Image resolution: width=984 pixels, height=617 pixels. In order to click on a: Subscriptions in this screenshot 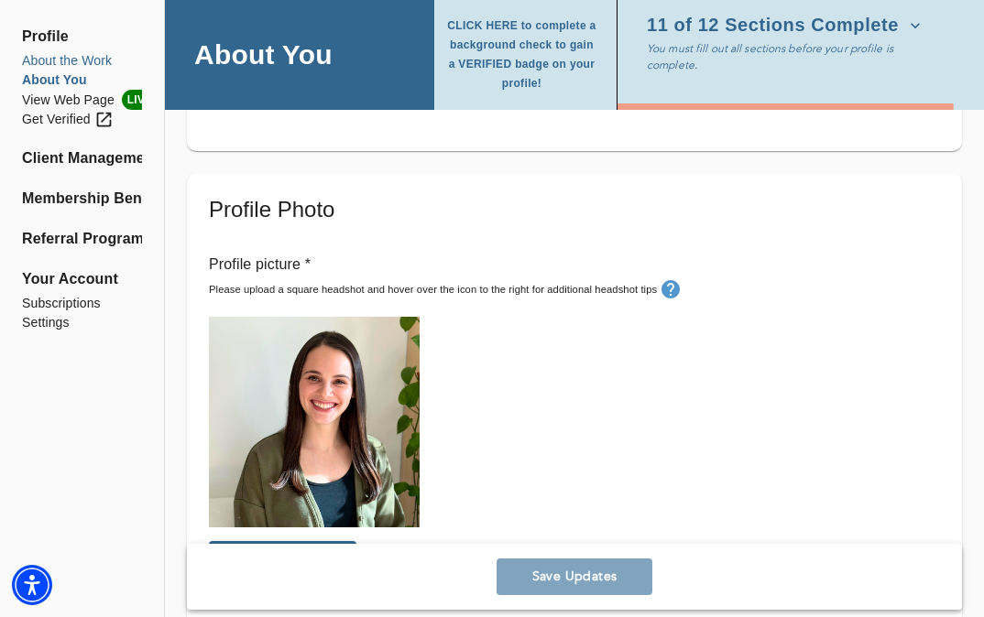, I will do `click(82, 303)`.